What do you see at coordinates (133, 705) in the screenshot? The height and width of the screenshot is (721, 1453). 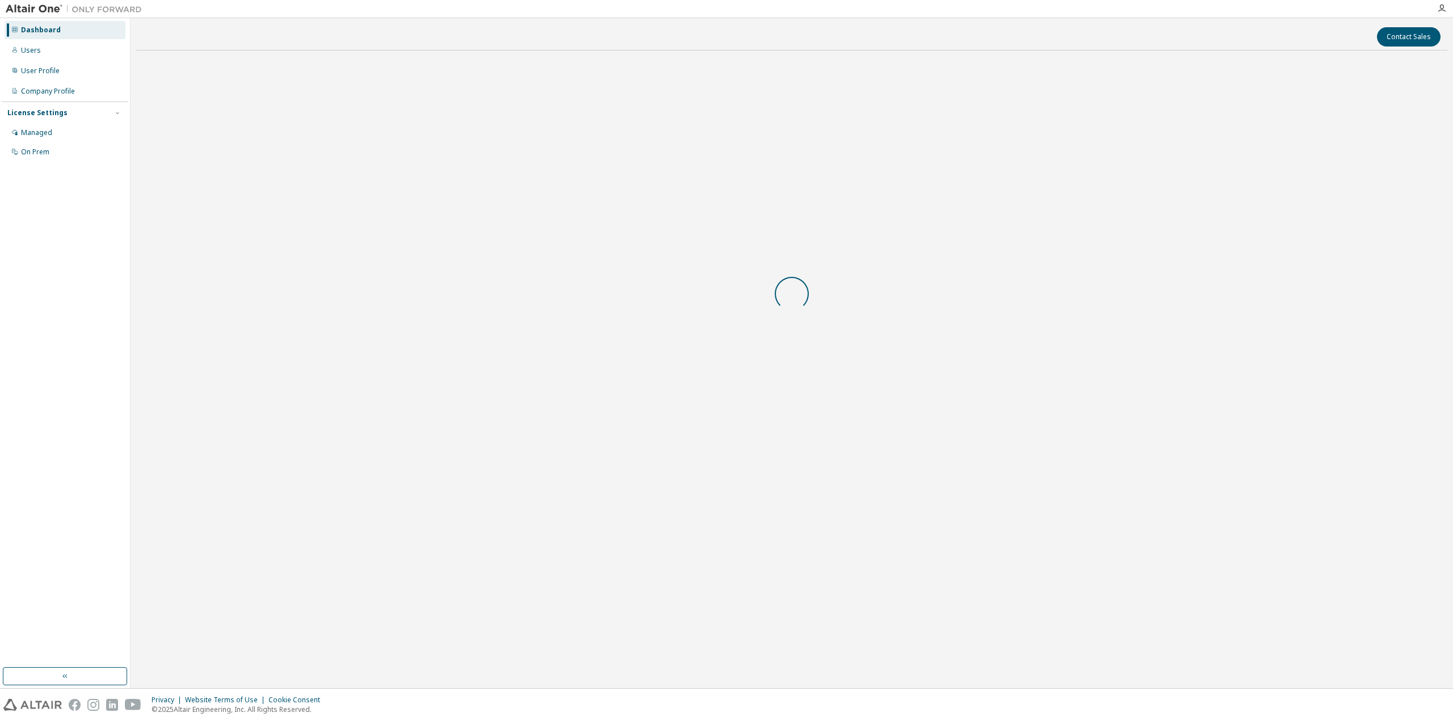 I see `img: youtube.svg` at bounding box center [133, 705].